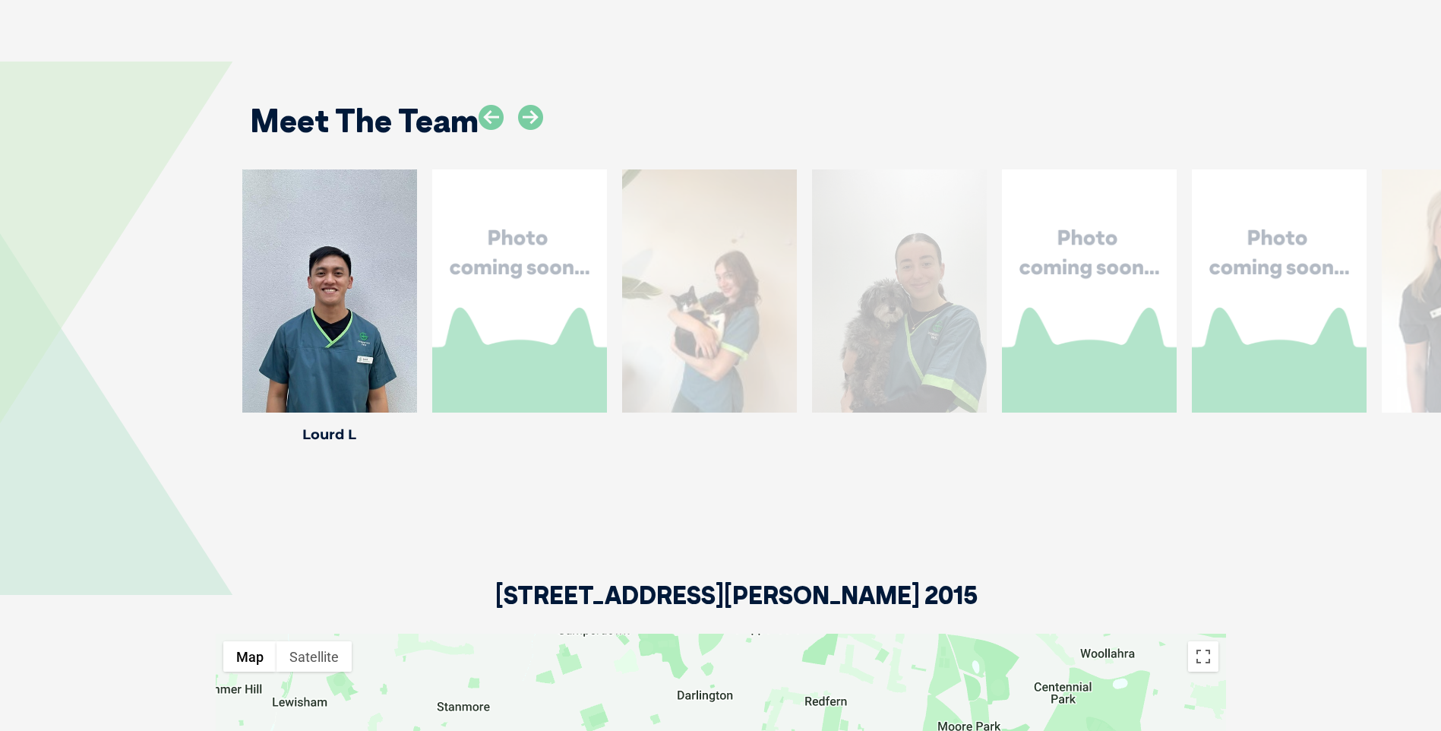 This screenshot has width=1441, height=731. Describe the element at coordinates (250, 656) in the screenshot. I see `button: Show street map` at that location.